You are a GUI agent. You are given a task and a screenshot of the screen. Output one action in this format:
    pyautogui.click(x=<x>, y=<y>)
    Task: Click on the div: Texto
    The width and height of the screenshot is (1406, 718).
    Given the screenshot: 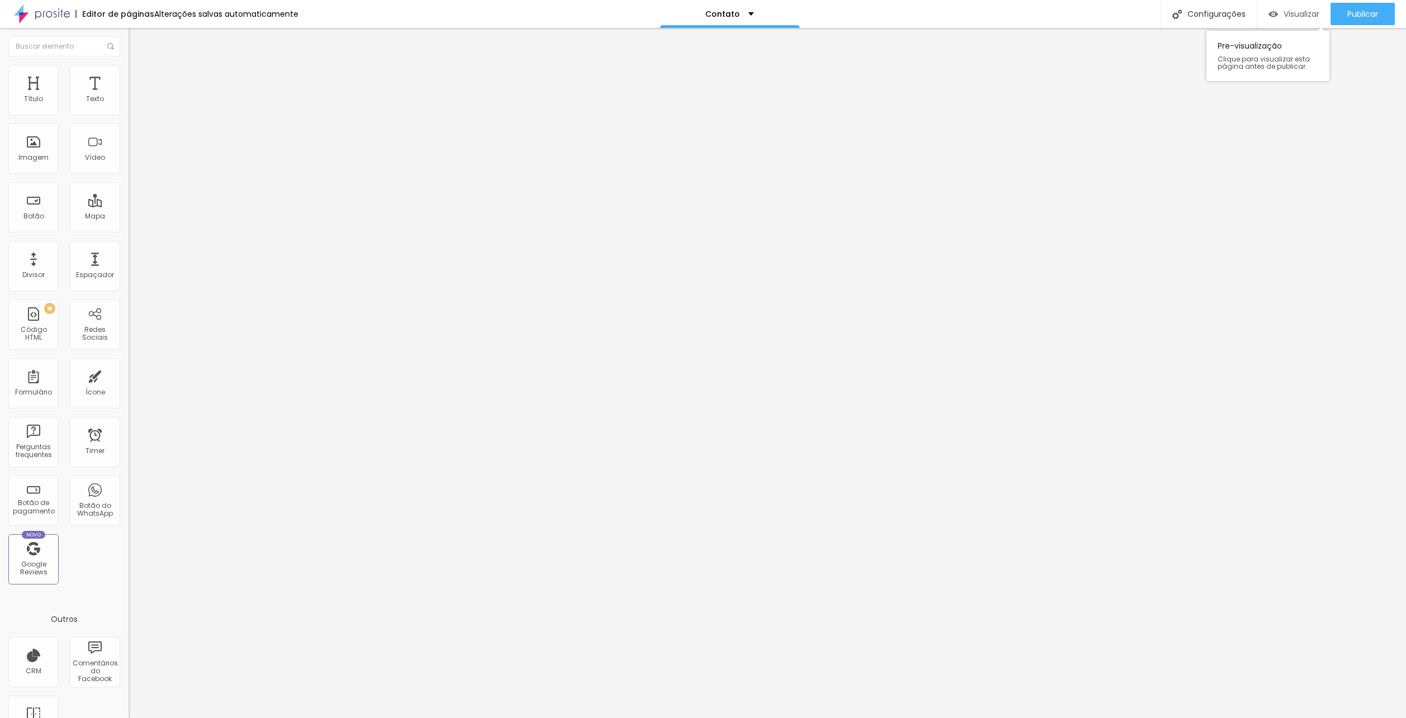 What is the action you would take?
    pyautogui.click(x=95, y=99)
    